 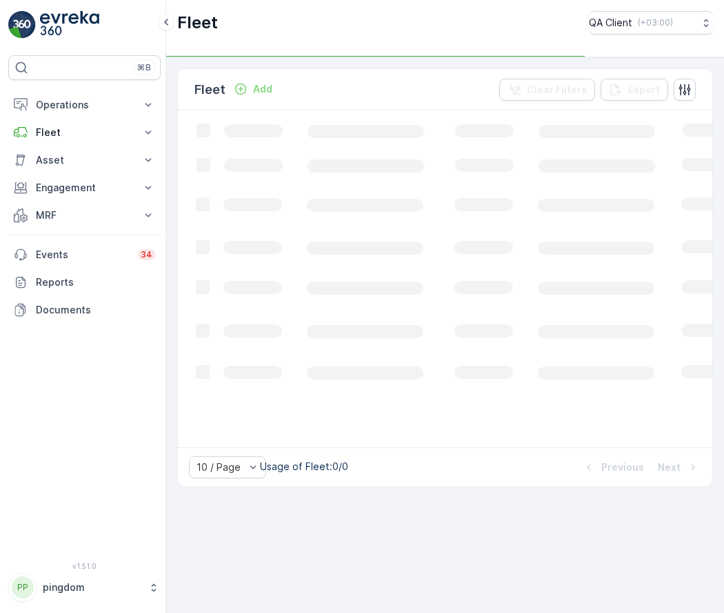 What do you see at coordinates (84, 587) in the screenshot?
I see `button: PPpingdom` at bounding box center [84, 587].